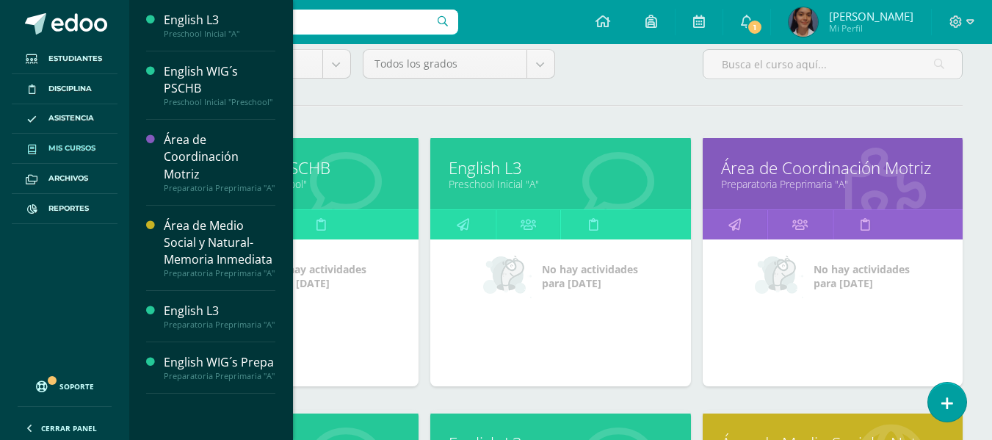 This screenshot has width=992, height=440. I want to click on div: English WIG´s Prepa, so click(219, 362).